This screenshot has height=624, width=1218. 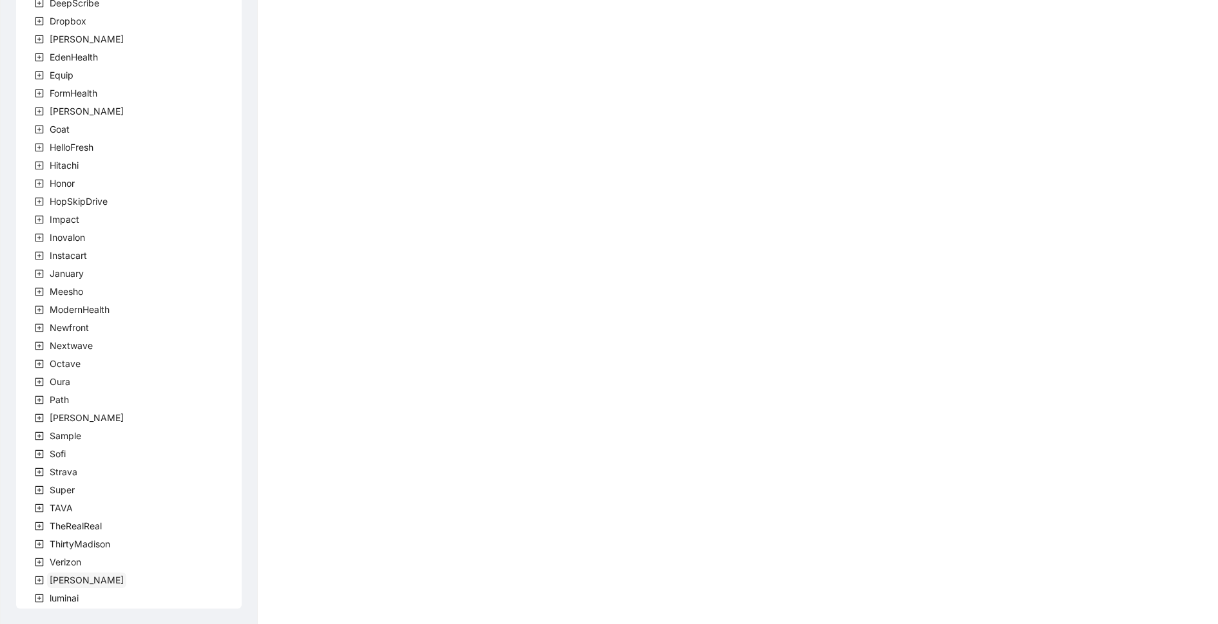 What do you see at coordinates (63, 472) in the screenshot?
I see `span: Strava` at bounding box center [63, 472].